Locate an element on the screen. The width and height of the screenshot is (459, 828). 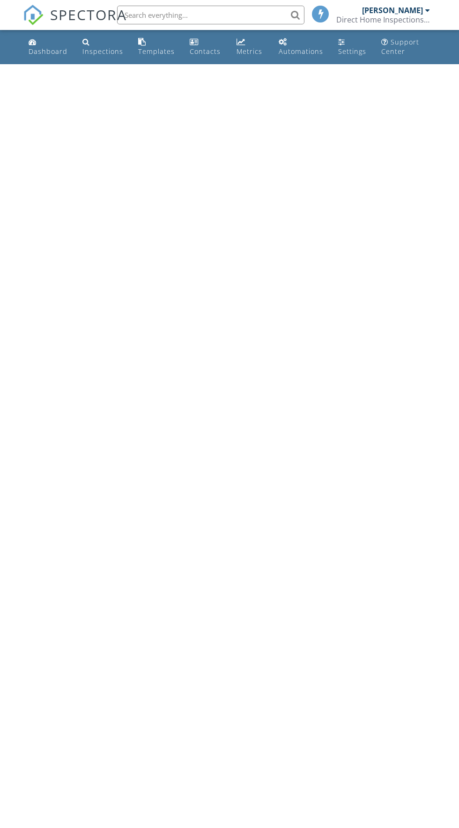
a: Contacts is located at coordinates (206, 47).